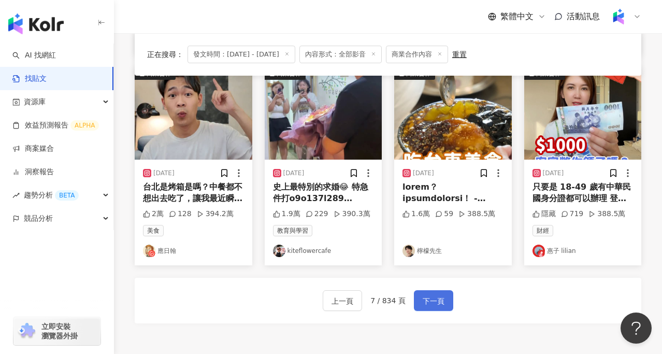 This screenshot has width=662, height=354. I want to click on div: 1.6萬, so click(416, 214).